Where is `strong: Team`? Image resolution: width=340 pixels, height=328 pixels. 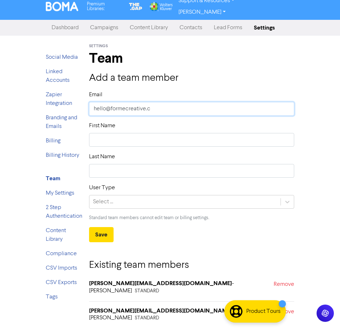 strong: Team is located at coordinates (53, 178).